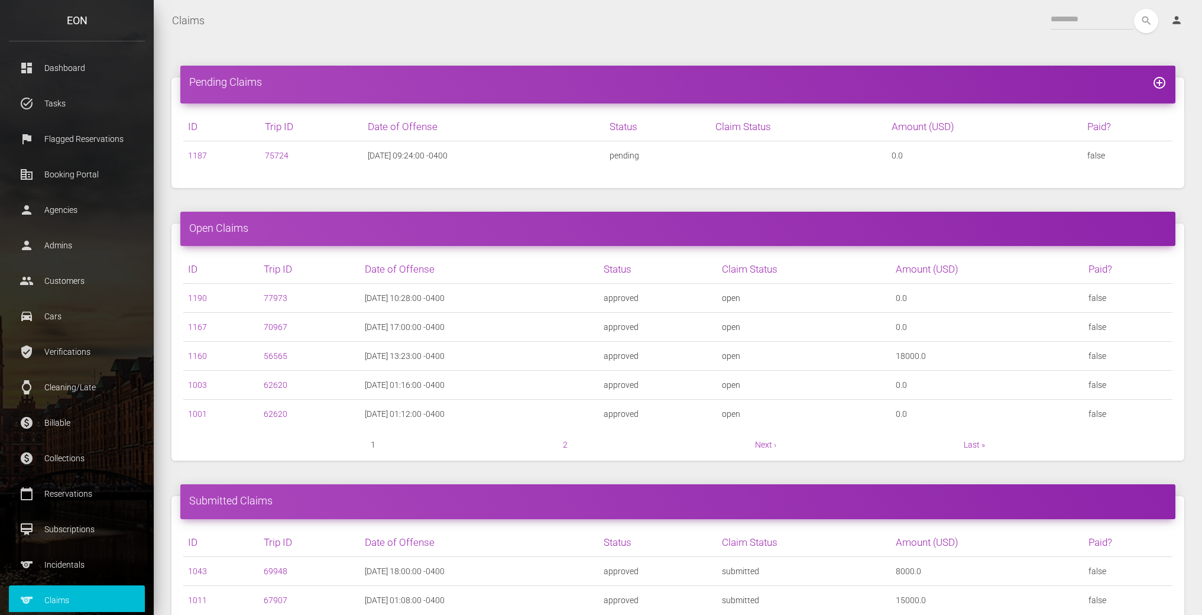 The height and width of the screenshot is (615, 1202). Describe the element at coordinates (677, 445) in the screenshot. I see `nav: pager` at that location.